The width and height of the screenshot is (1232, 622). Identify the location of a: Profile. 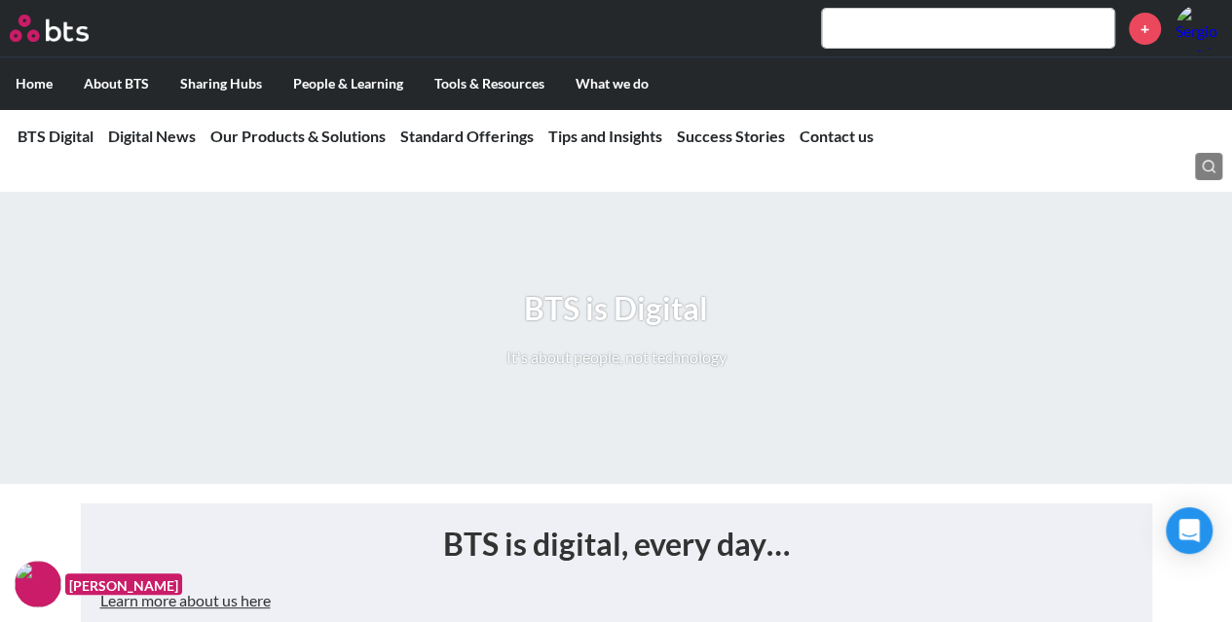
(1199, 28).